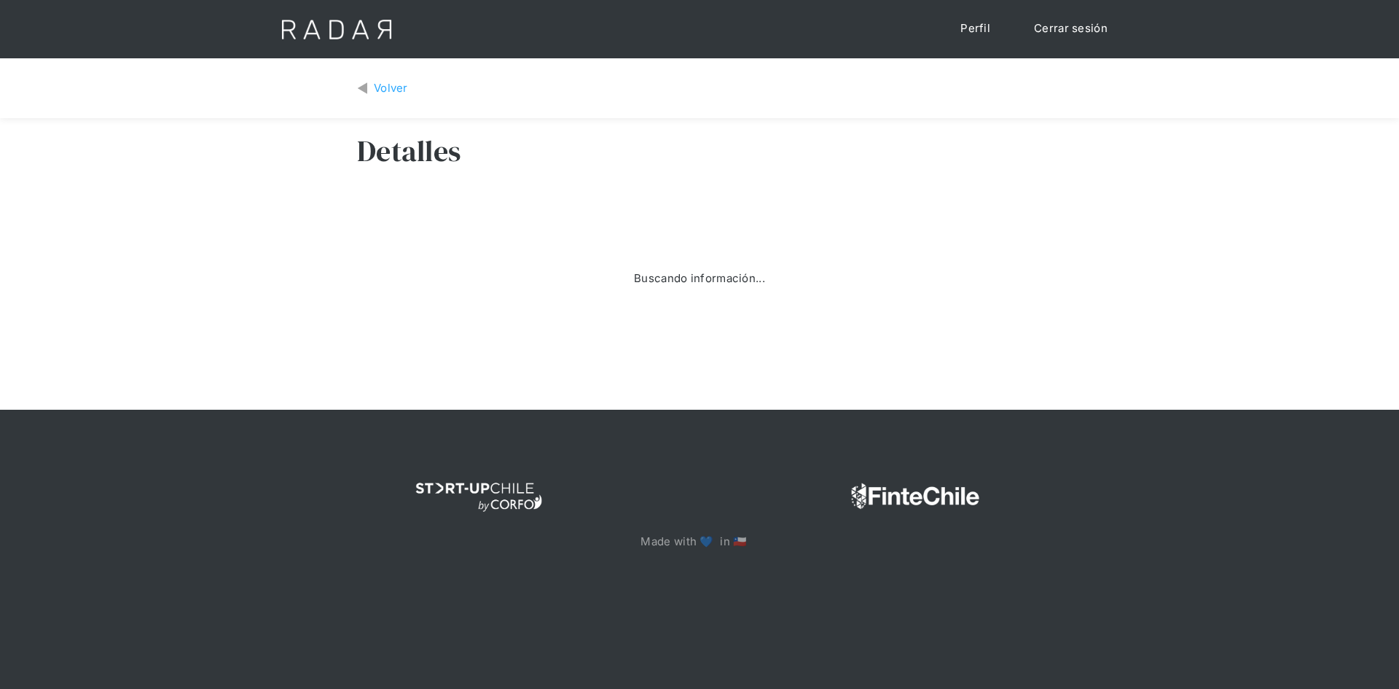 This screenshot has height=689, width=1399. I want to click on div: Volver, so click(391, 88).